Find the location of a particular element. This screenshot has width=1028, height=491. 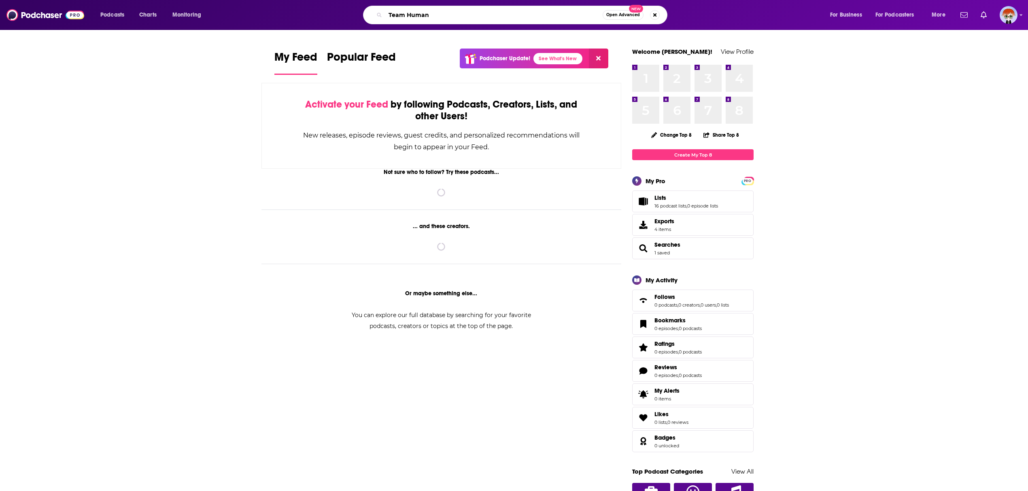

div: by following Podcasts, Creators, Lists, and other Users! is located at coordinates (441, 110).